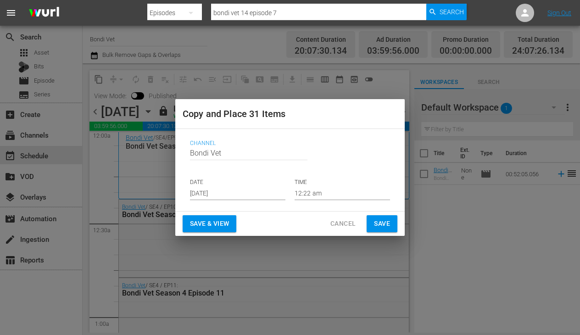  Describe the element at coordinates (209, 223) in the screenshot. I see `span: Save & View` at that location.